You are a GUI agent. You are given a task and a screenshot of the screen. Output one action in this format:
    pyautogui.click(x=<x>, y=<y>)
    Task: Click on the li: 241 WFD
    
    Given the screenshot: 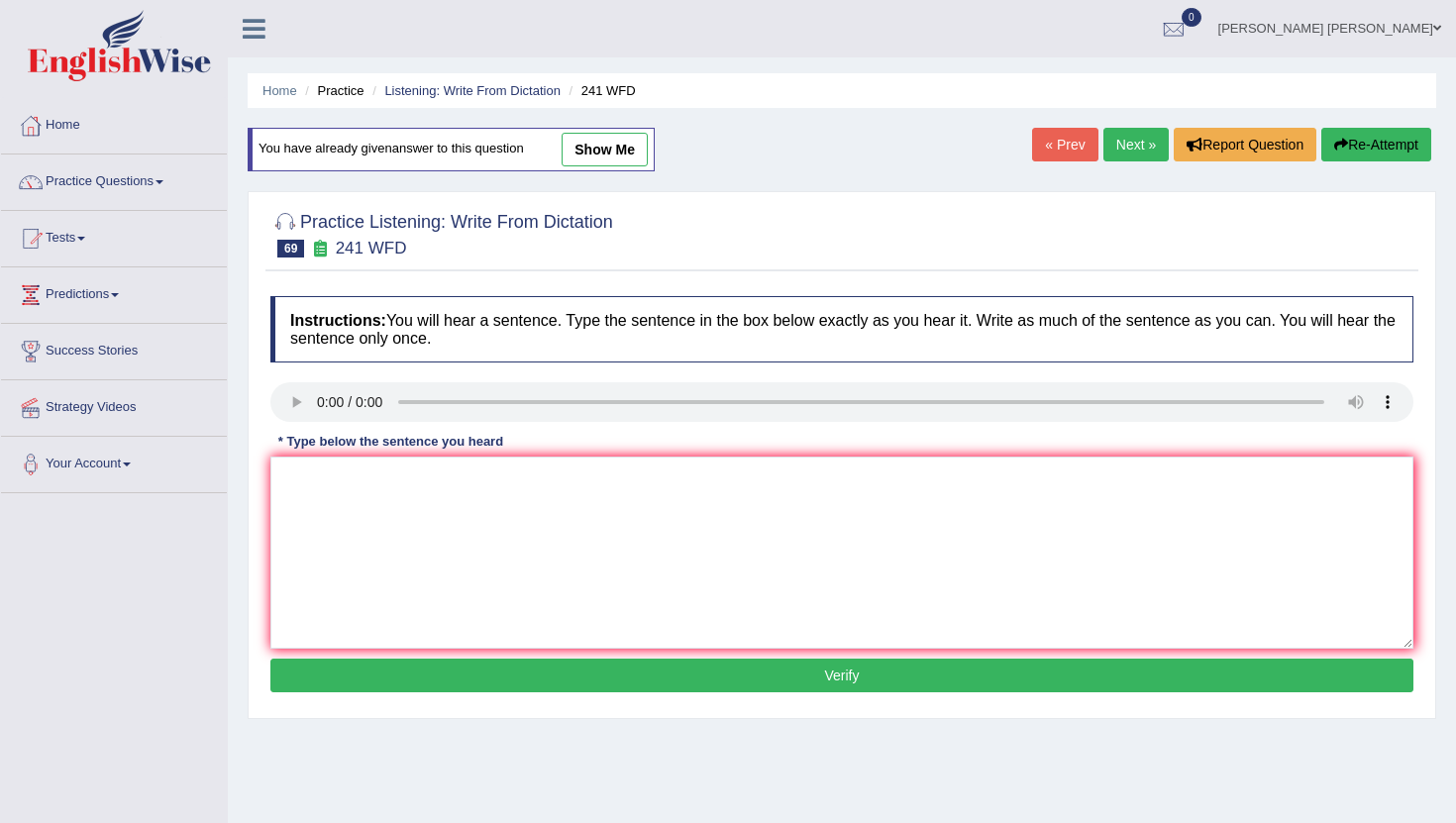 What is the action you would take?
    pyautogui.click(x=601, y=90)
    